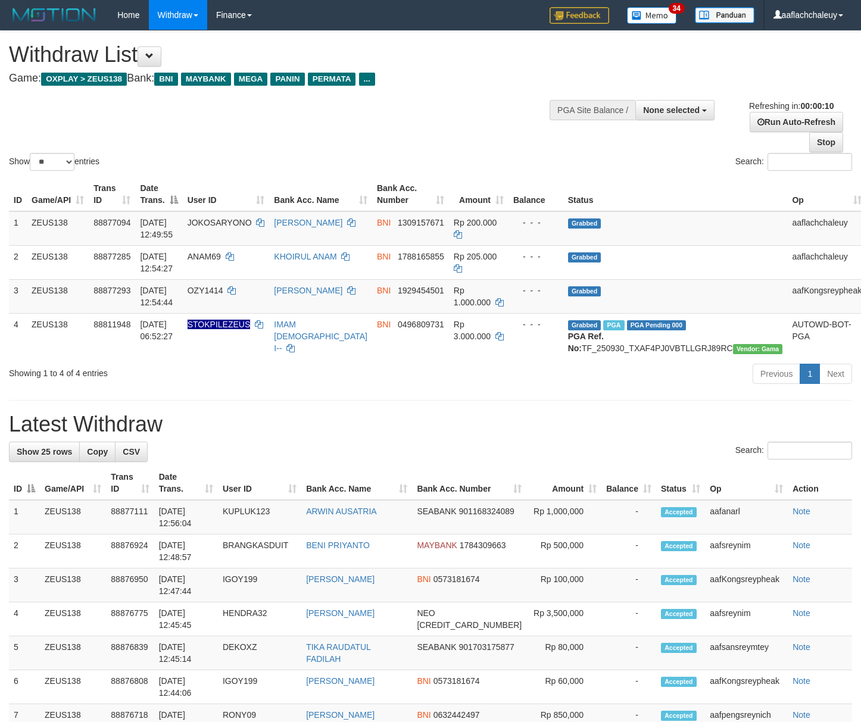 This screenshot has height=722, width=861. Describe the element at coordinates (97, 452) in the screenshot. I see `span: Copy` at that location.